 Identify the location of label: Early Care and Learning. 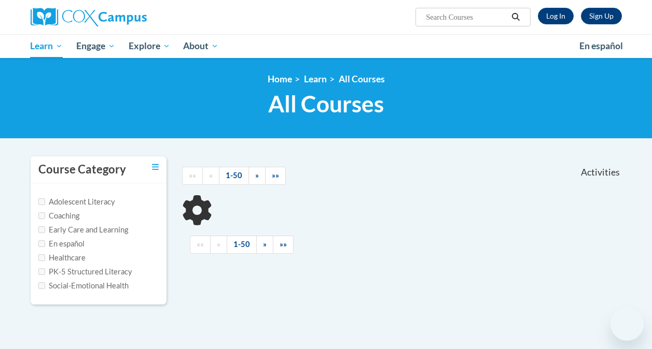
(83, 230).